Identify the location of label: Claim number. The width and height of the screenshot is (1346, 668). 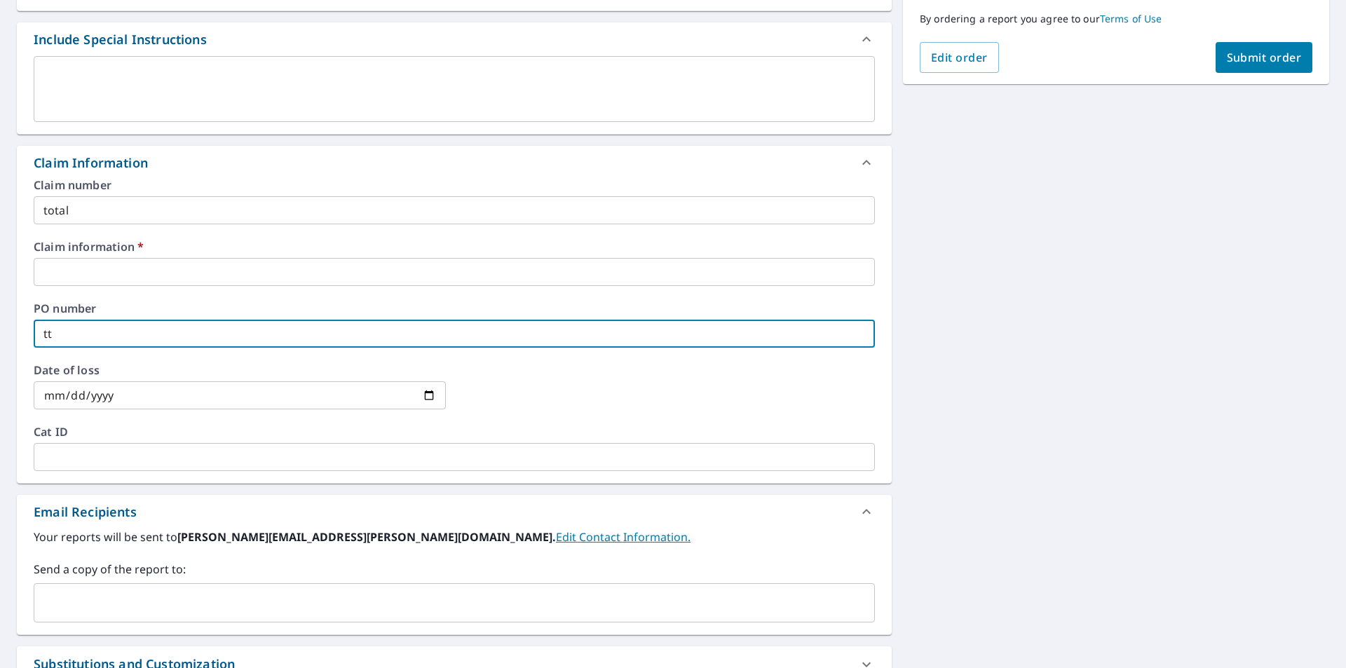
(454, 185).